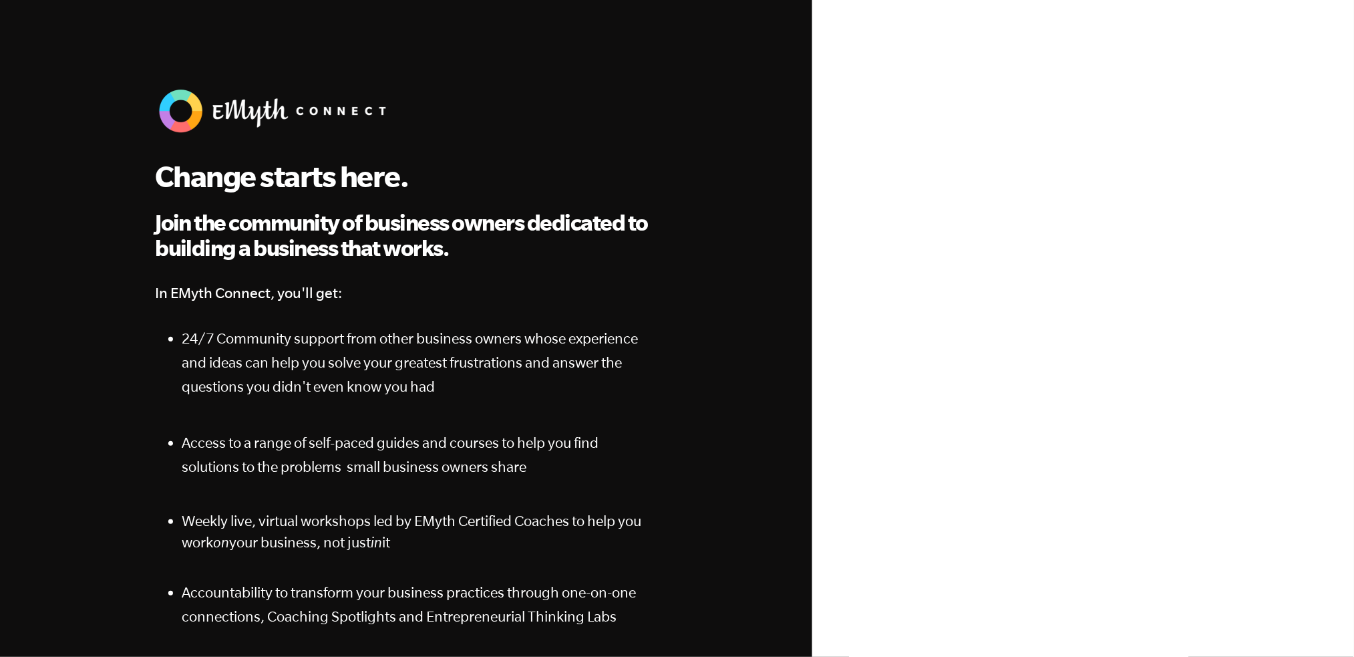  Describe the element at coordinates (300, 542) in the screenshot. I see `span: your business, not just` at that location.